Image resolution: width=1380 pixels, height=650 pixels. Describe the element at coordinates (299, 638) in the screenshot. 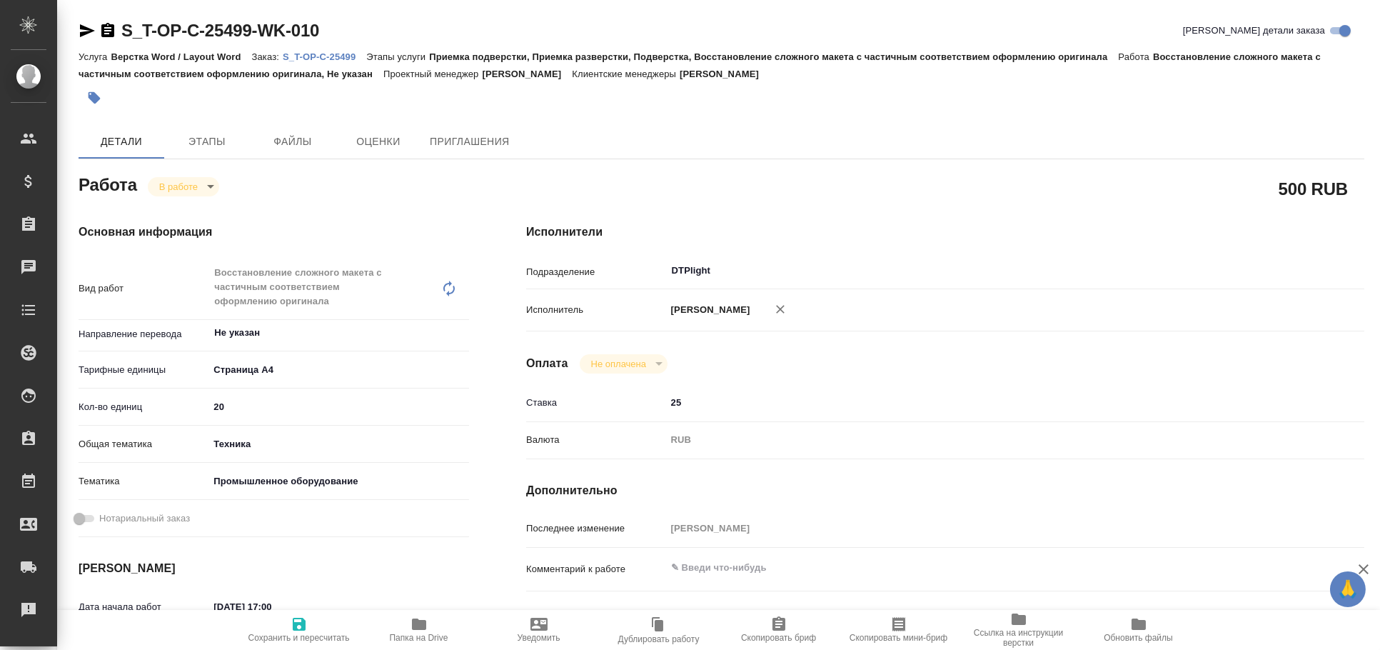

I see `span: Сохранить и пересчитать` at that location.